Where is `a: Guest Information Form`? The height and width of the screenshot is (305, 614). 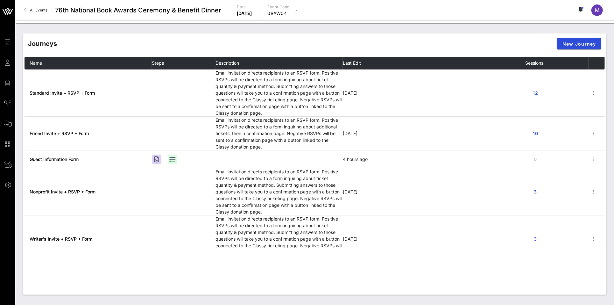 a: Guest Information Form is located at coordinates (54, 159).